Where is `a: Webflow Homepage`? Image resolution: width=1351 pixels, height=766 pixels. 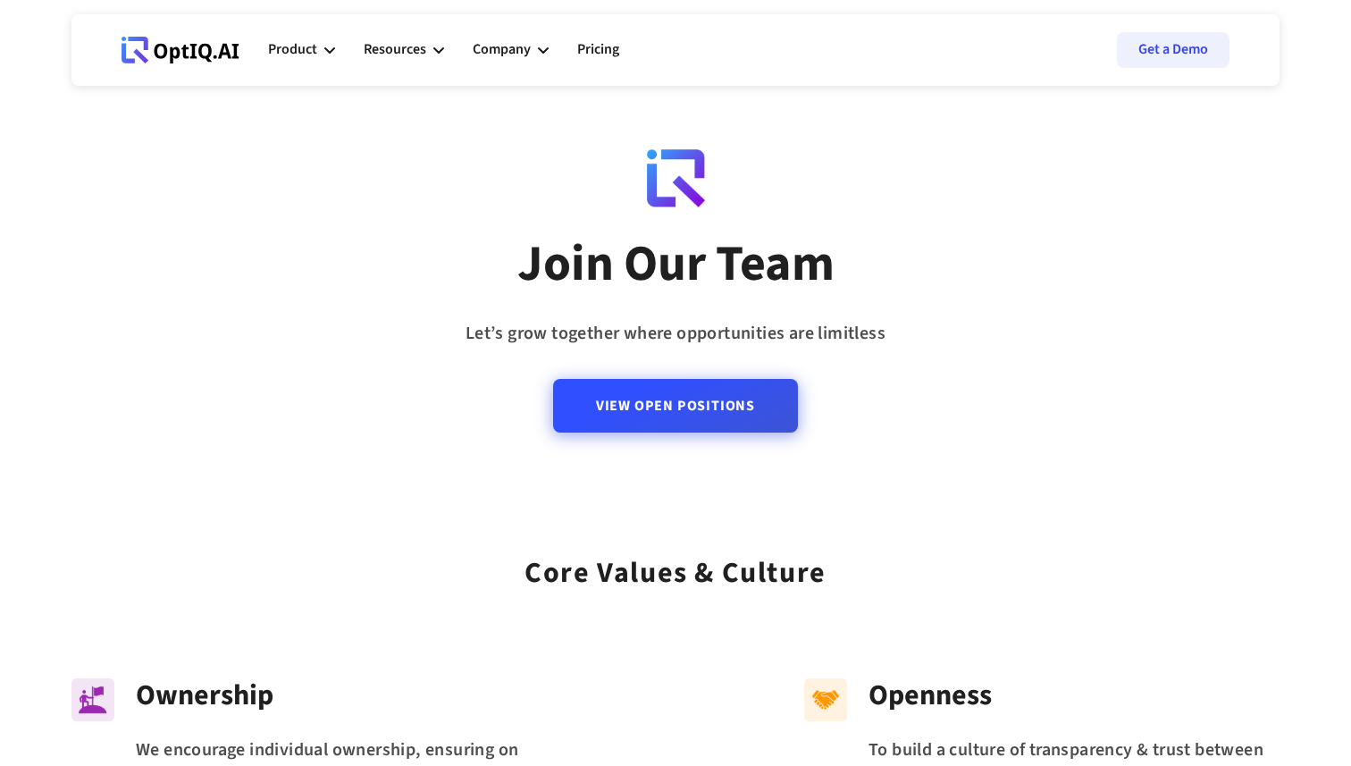
a: Webflow Homepage is located at coordinates (180, 50).